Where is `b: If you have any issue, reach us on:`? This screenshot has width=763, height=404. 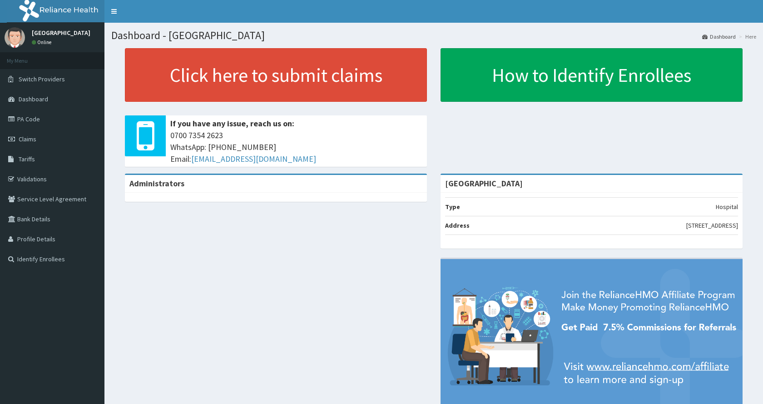
b: If you have any issue, reach us on: is located at coordinates (232, 123).